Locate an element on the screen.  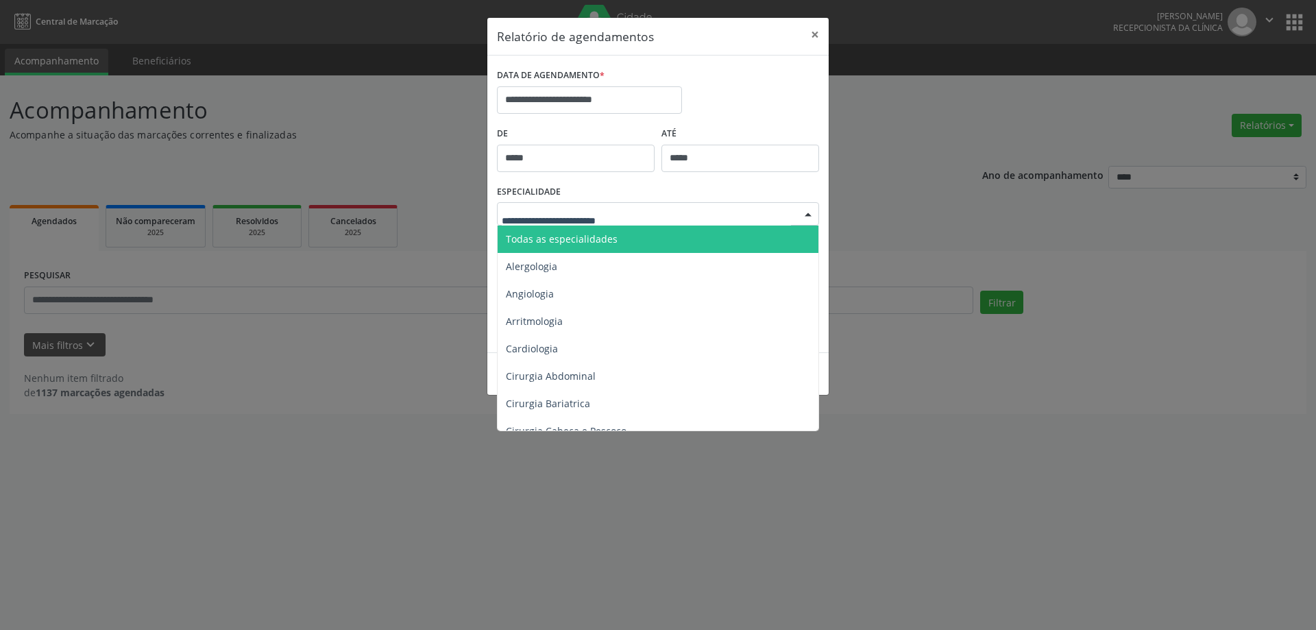
span: Angiologia is located at coordinates (530, 293).